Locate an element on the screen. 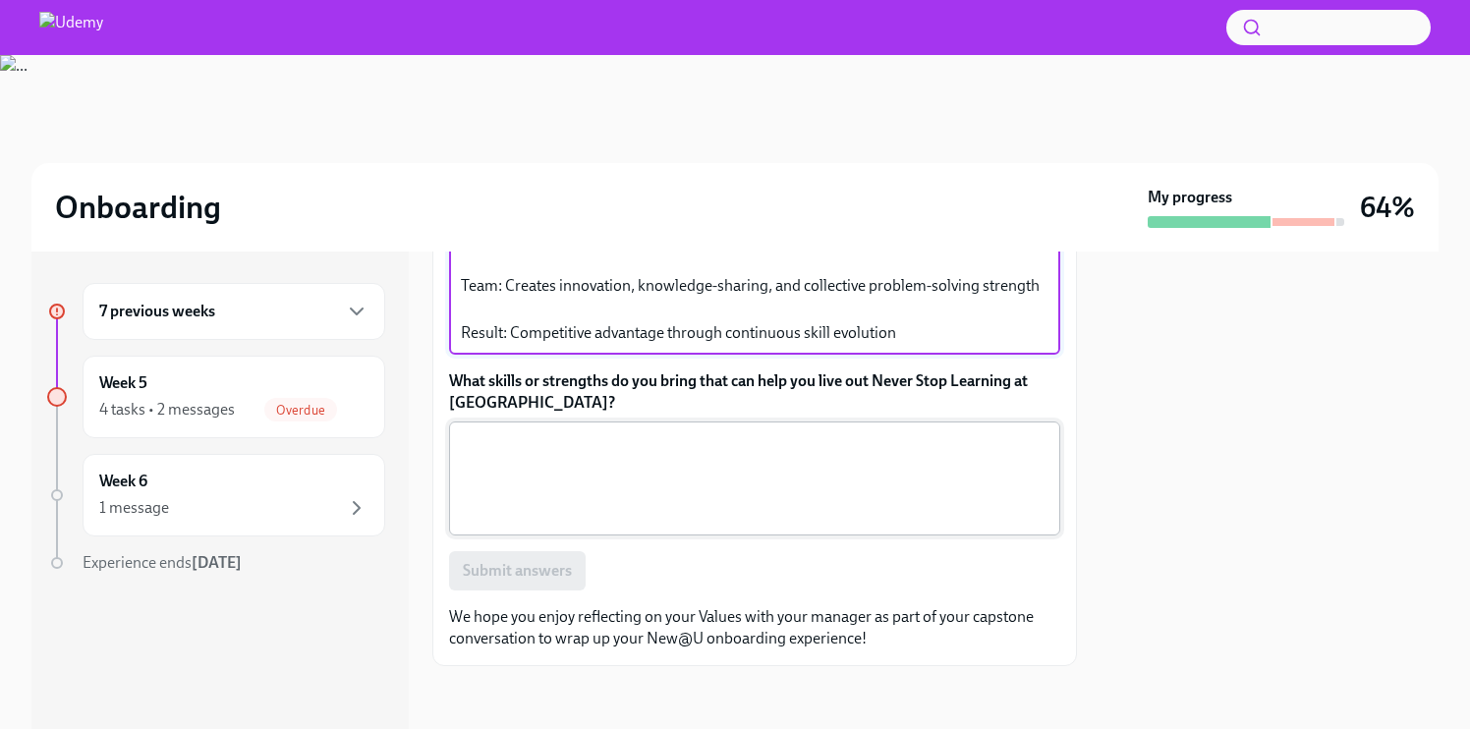 The width and height of the screenshot is (1470, 729). a: Week 61 message is located at coordinates (216, 495).